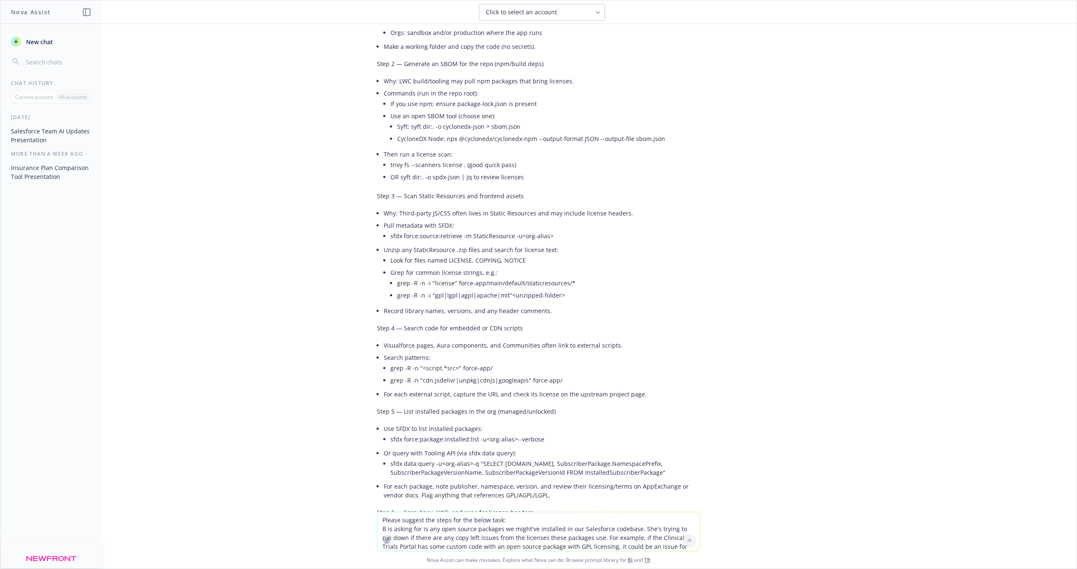  What do you see at coordinates (549, 283) in the screenshot?
I see `li: grep -R -n -i "license" force-app/main/default/staticresources/*` at bounding box center [549, 283].